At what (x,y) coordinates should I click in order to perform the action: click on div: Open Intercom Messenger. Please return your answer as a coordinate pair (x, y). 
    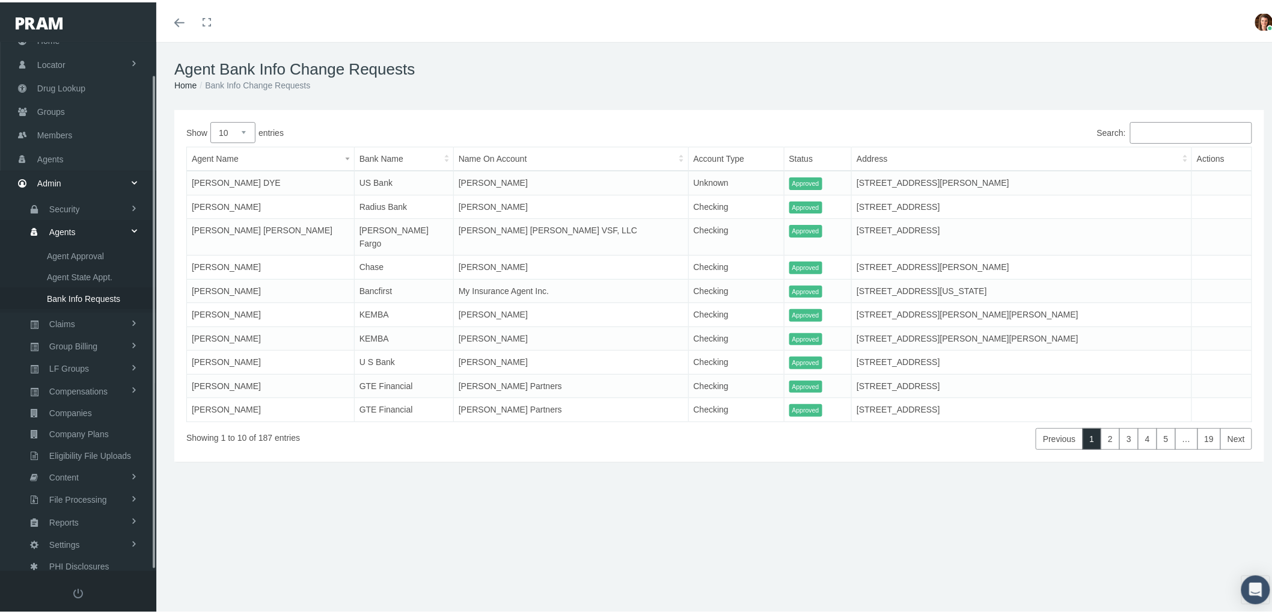
    Looking at the image, I should click on (1255, 587).